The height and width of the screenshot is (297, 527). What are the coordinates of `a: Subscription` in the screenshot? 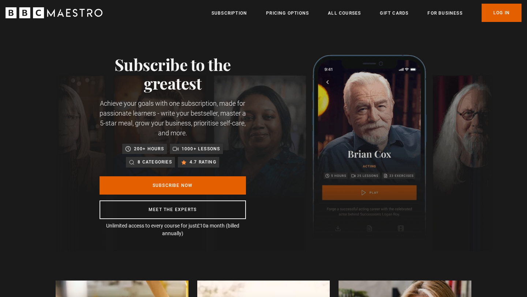 It's located at (229, 13).